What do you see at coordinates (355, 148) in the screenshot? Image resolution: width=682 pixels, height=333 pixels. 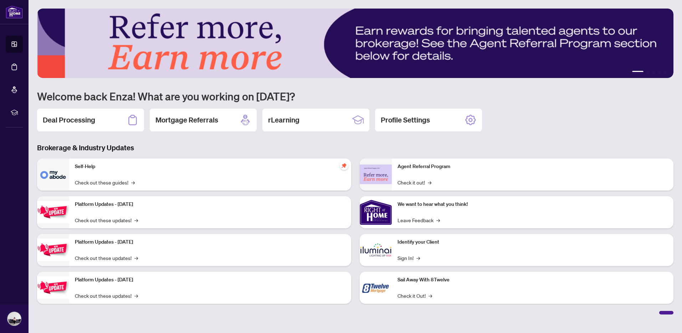 I see `h3: Brokerage & Industry Updates` at bounding box center [355, 148].